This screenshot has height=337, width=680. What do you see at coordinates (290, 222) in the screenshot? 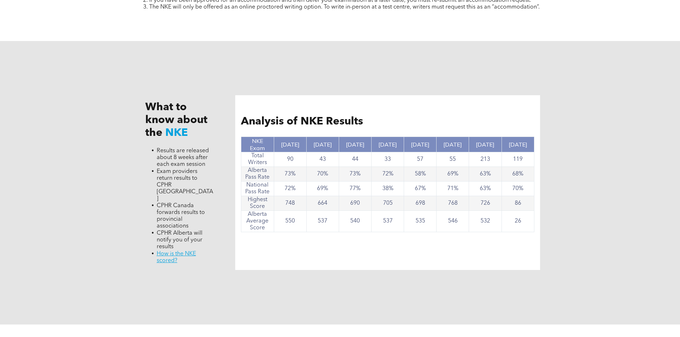
I see `td: 550` at bounding box center [290, 222].